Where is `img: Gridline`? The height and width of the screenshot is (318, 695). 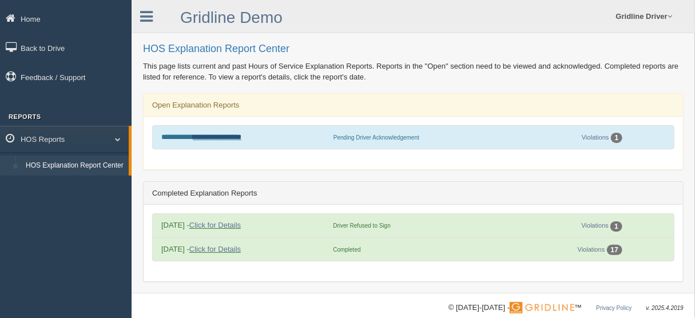 img: Gridline is located at coordinates (542, 308).